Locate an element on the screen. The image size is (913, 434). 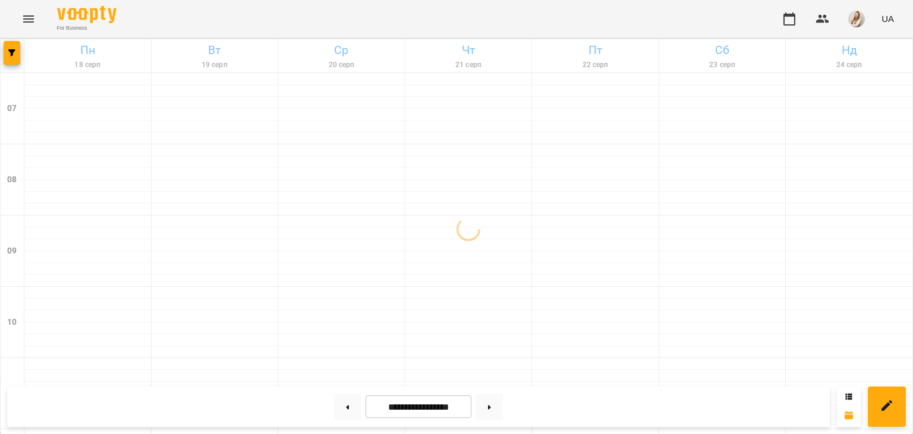
img: db46d55e6fdf8c79d257263fe8ff9f52.jpeg is located at coordinates (856, 19).